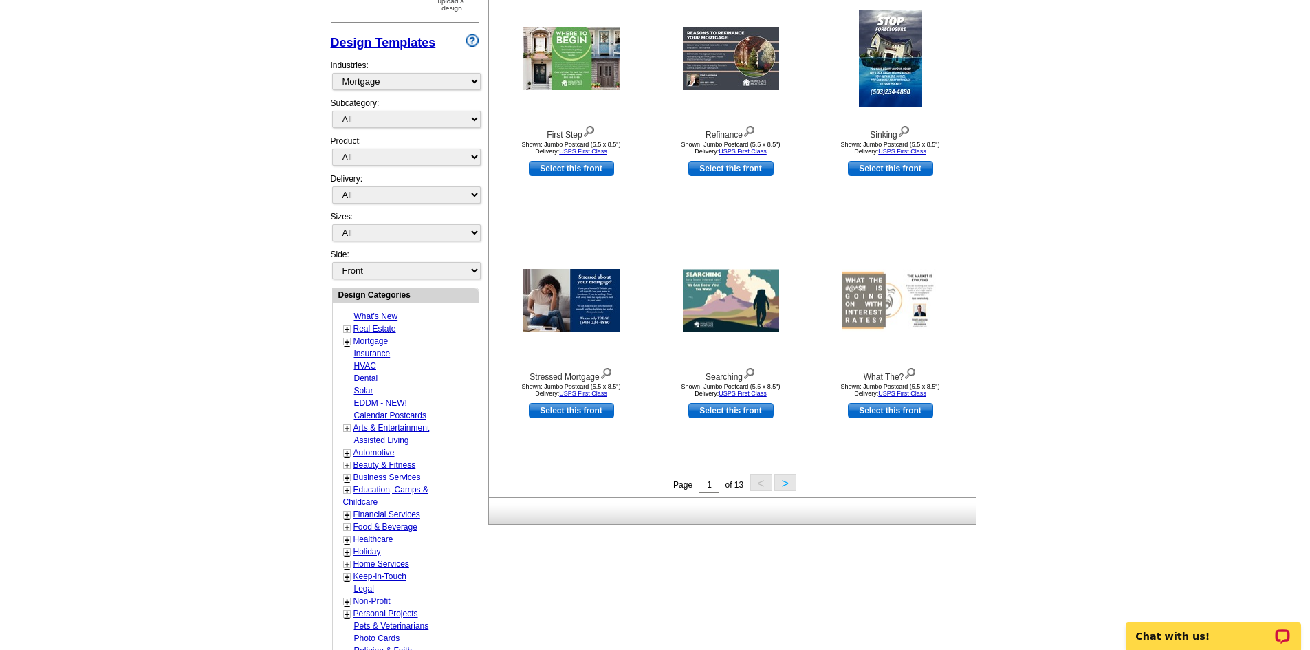 This screenshot has width=1310, height=650. What do you see at coordinates (373, 539) in the screenshot?
I see `a: Healthcare` at bounding box center [373, 539].